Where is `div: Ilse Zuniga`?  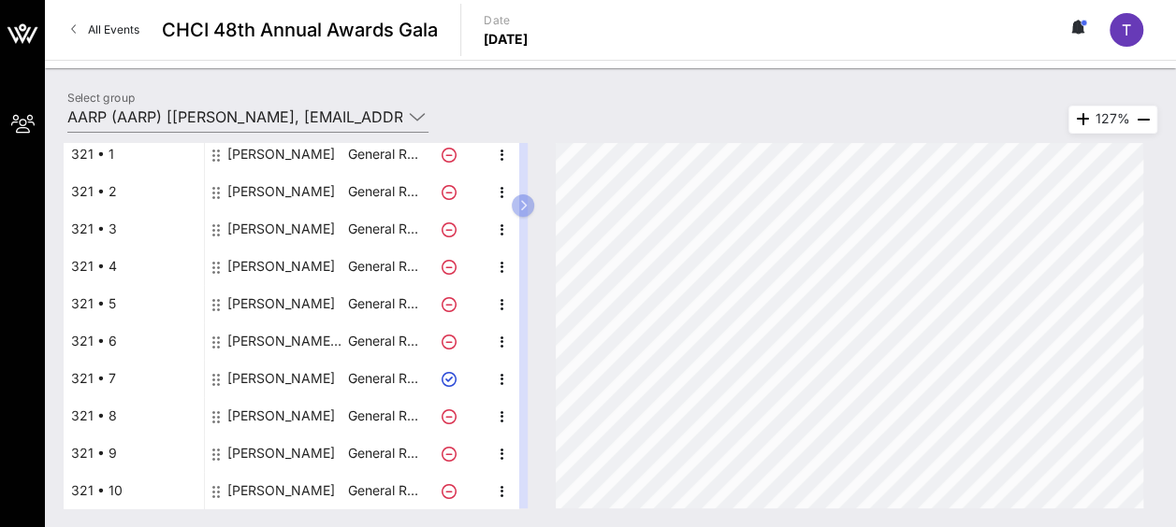 div: Ilse Zuniga is located at coordinates (281, 229).